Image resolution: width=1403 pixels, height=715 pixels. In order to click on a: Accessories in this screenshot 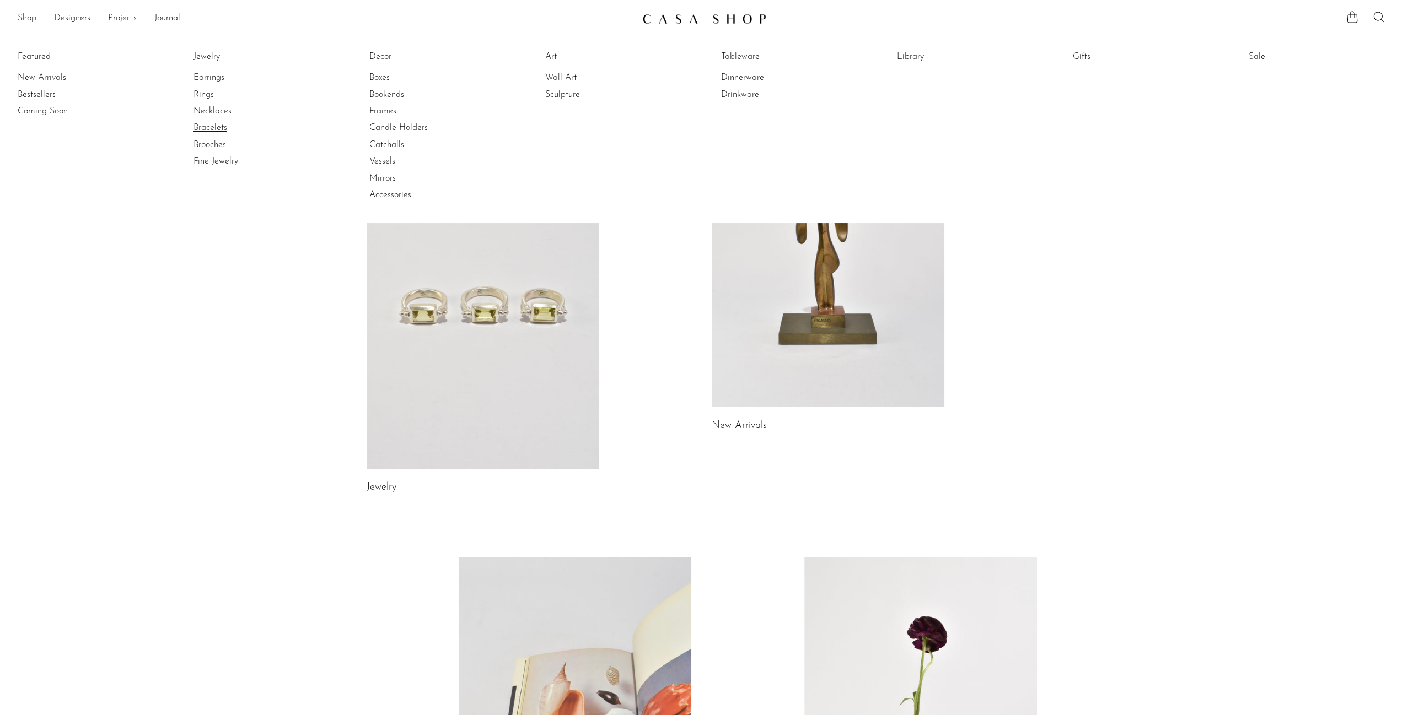, I will do `click(411, 195)`.